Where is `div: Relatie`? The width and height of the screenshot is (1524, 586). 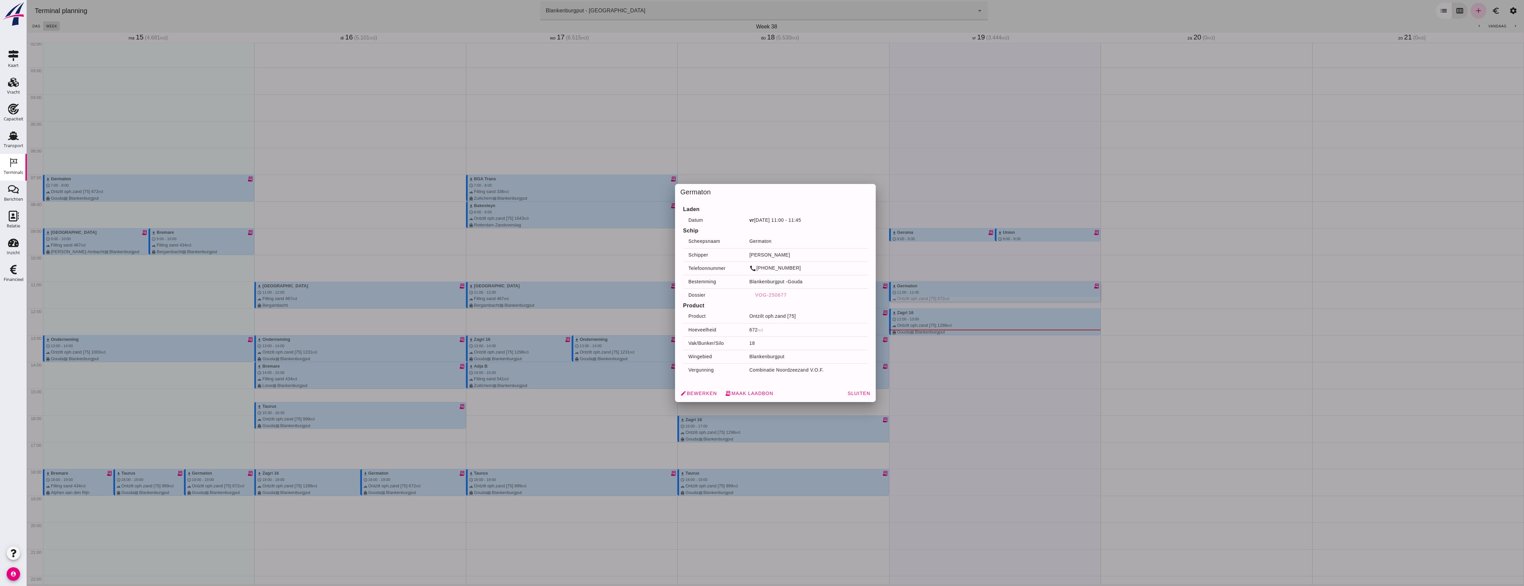
div: Relatie is located at coordinates (13, 226).